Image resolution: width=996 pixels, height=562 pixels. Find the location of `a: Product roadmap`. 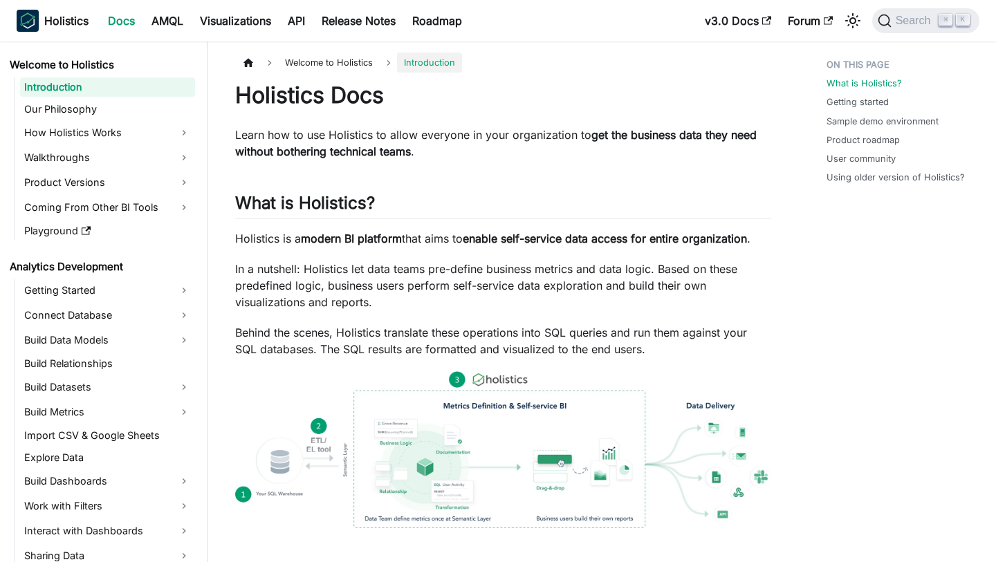

a: Product roadmap is located at coordinates (863, 140).